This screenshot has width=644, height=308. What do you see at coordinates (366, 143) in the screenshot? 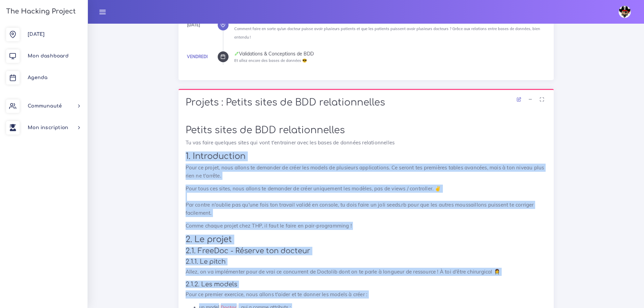
I see `p: Tu vas faire quelques sites qui vont t'entrainer avec les bases de données relationnelles` at bounding box center [366, 143].